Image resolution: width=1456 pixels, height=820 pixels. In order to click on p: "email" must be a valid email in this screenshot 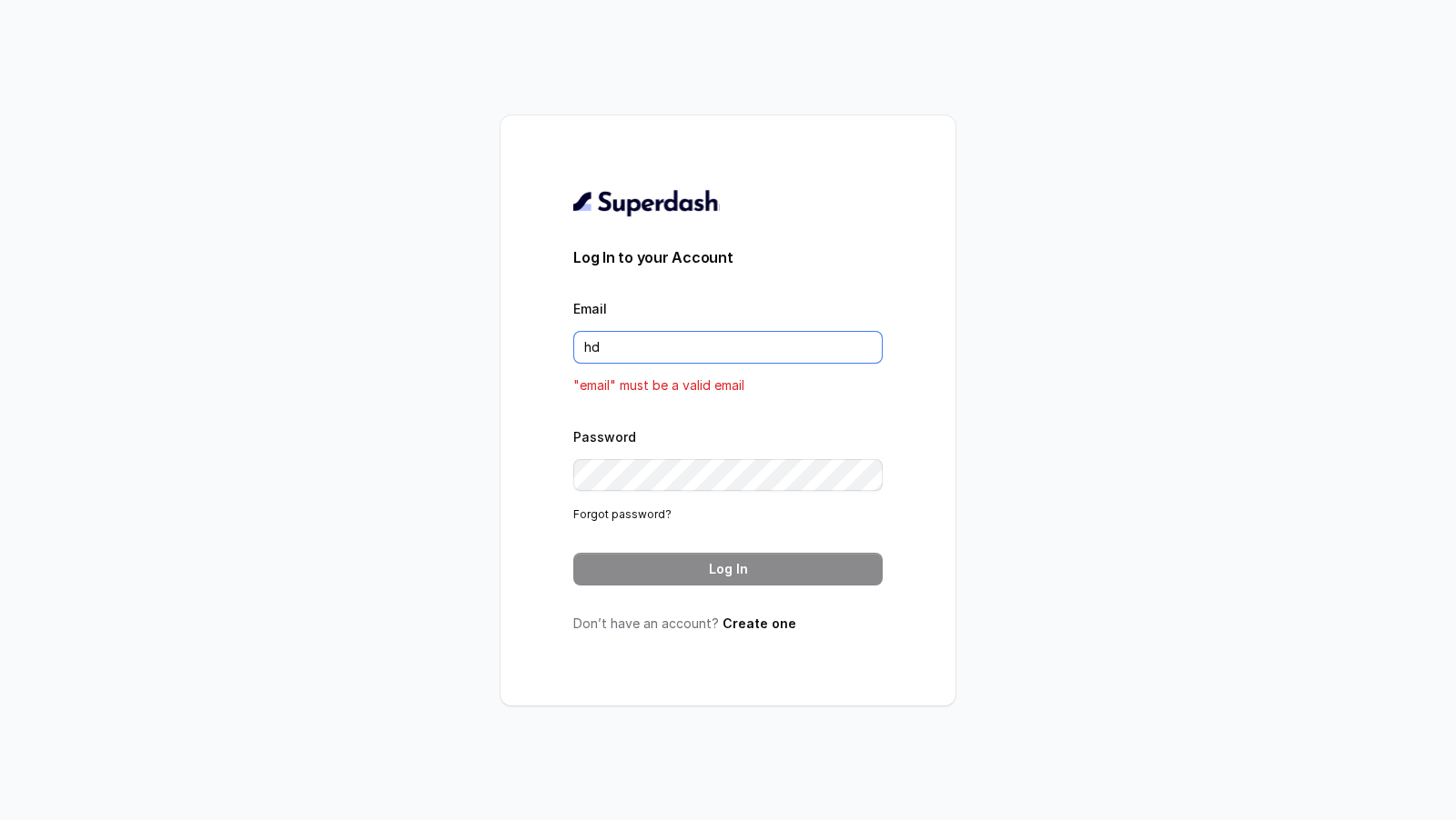, I will do `click(728, 386)`.